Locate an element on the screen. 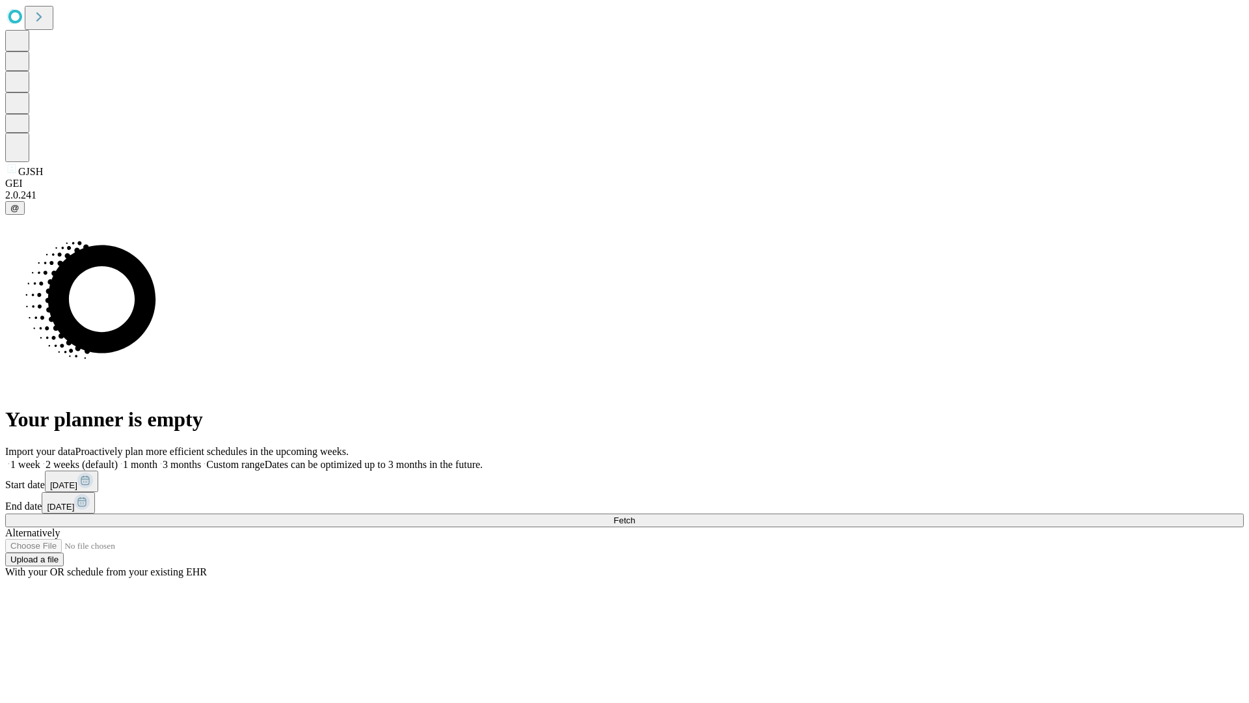 The image size is (1249, 703). span: 2 weeks (default) is located at coordinates (81, 464).